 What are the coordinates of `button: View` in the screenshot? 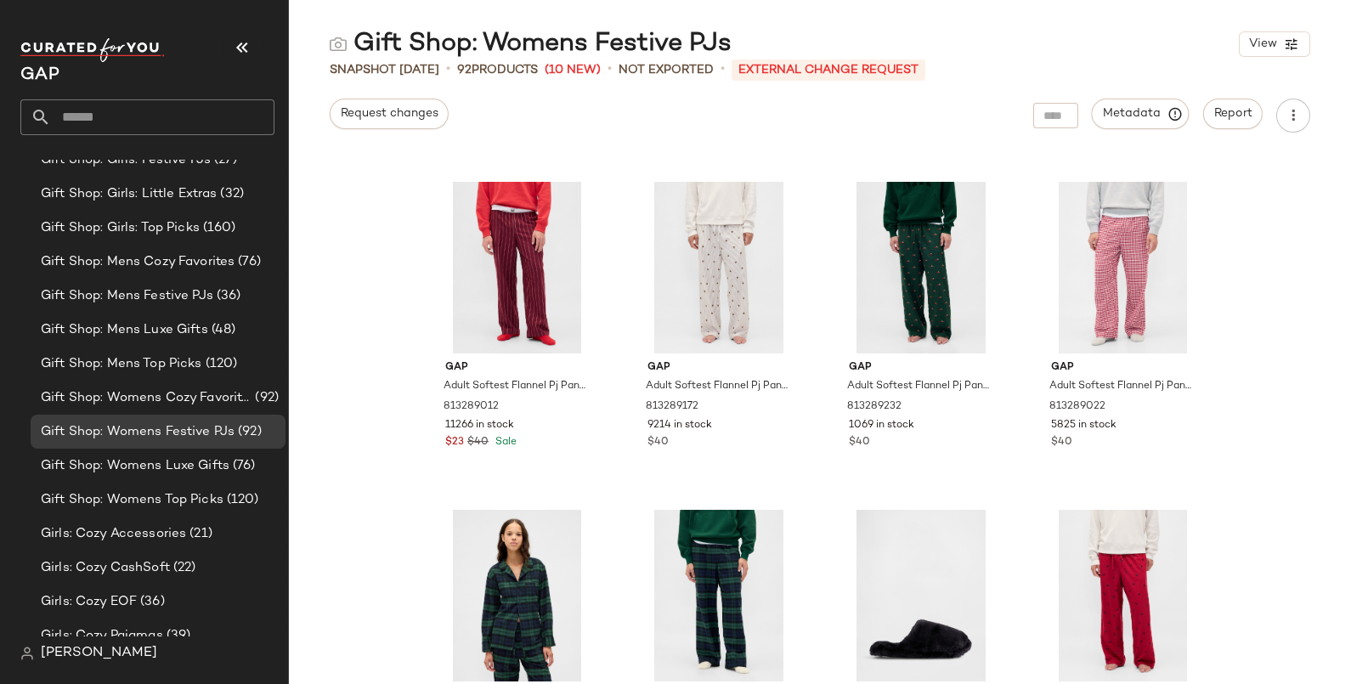 It's located at (1274, 44).